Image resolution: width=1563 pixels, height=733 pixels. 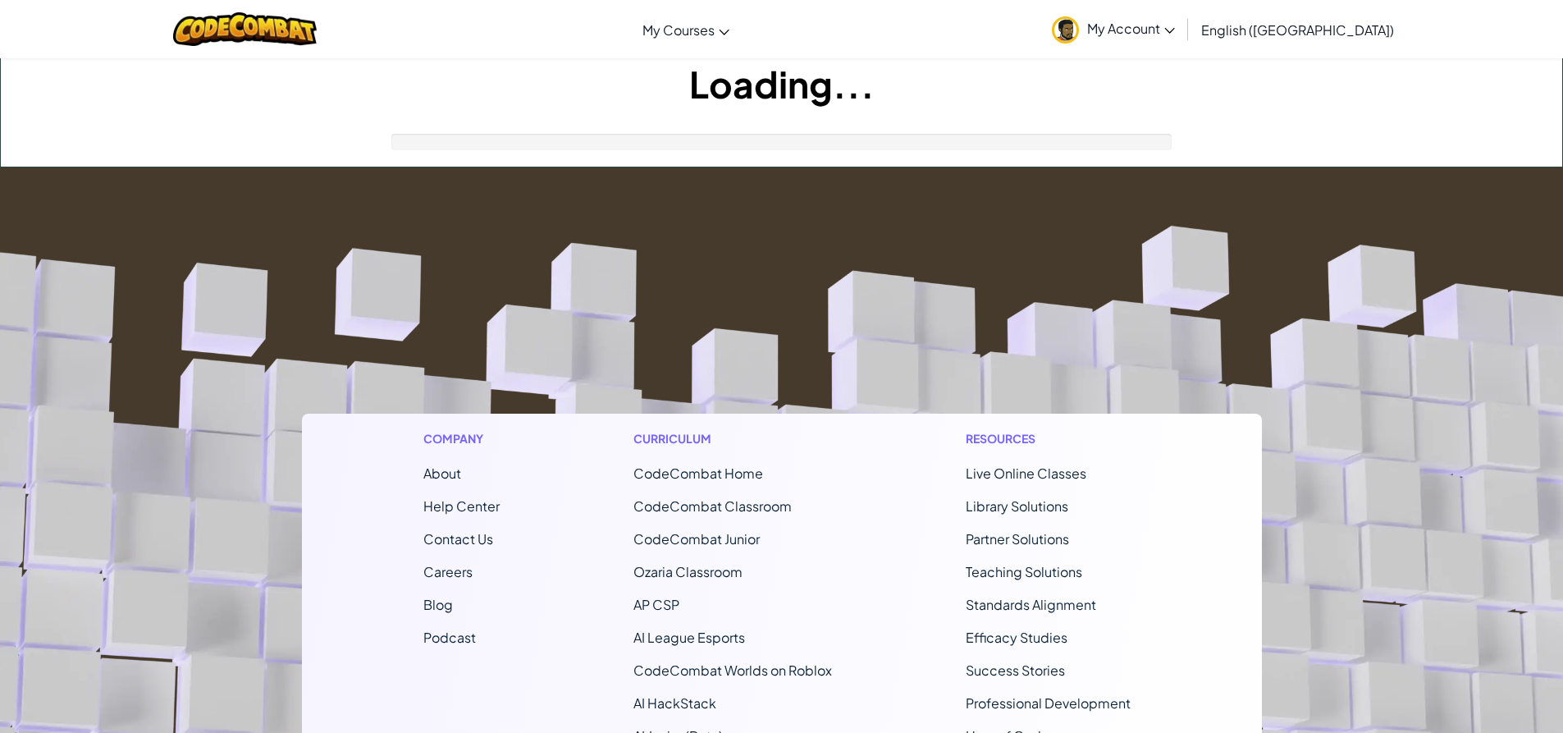 I want to click on span: My Courses, so click(x=678, y=30).